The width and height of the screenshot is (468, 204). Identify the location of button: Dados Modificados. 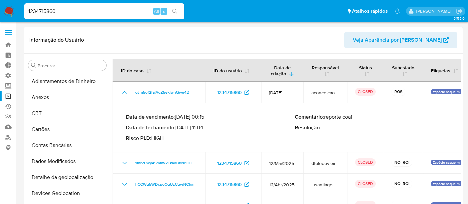
(67, 161).